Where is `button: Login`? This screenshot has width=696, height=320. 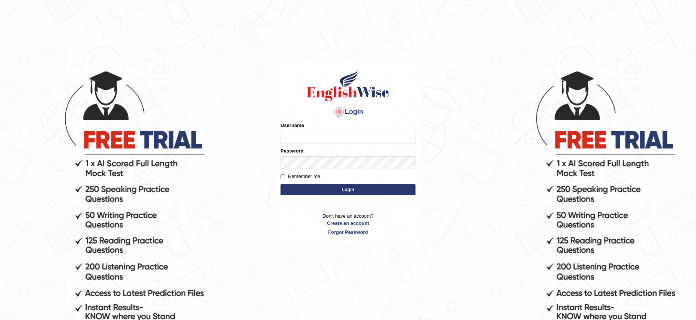 button: Login is located at coordinates (348, 190).